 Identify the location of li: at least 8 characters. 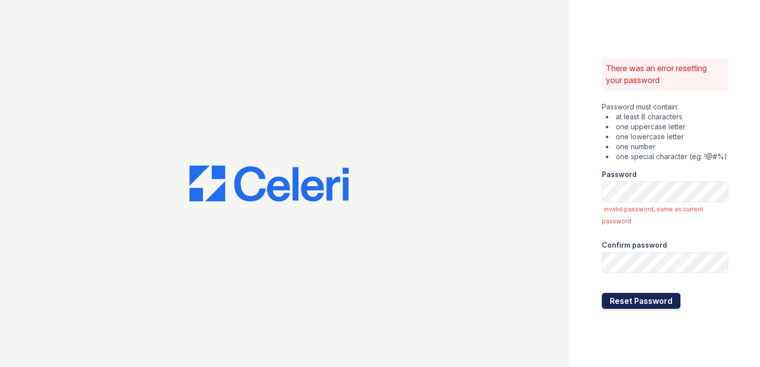
(667, 117).